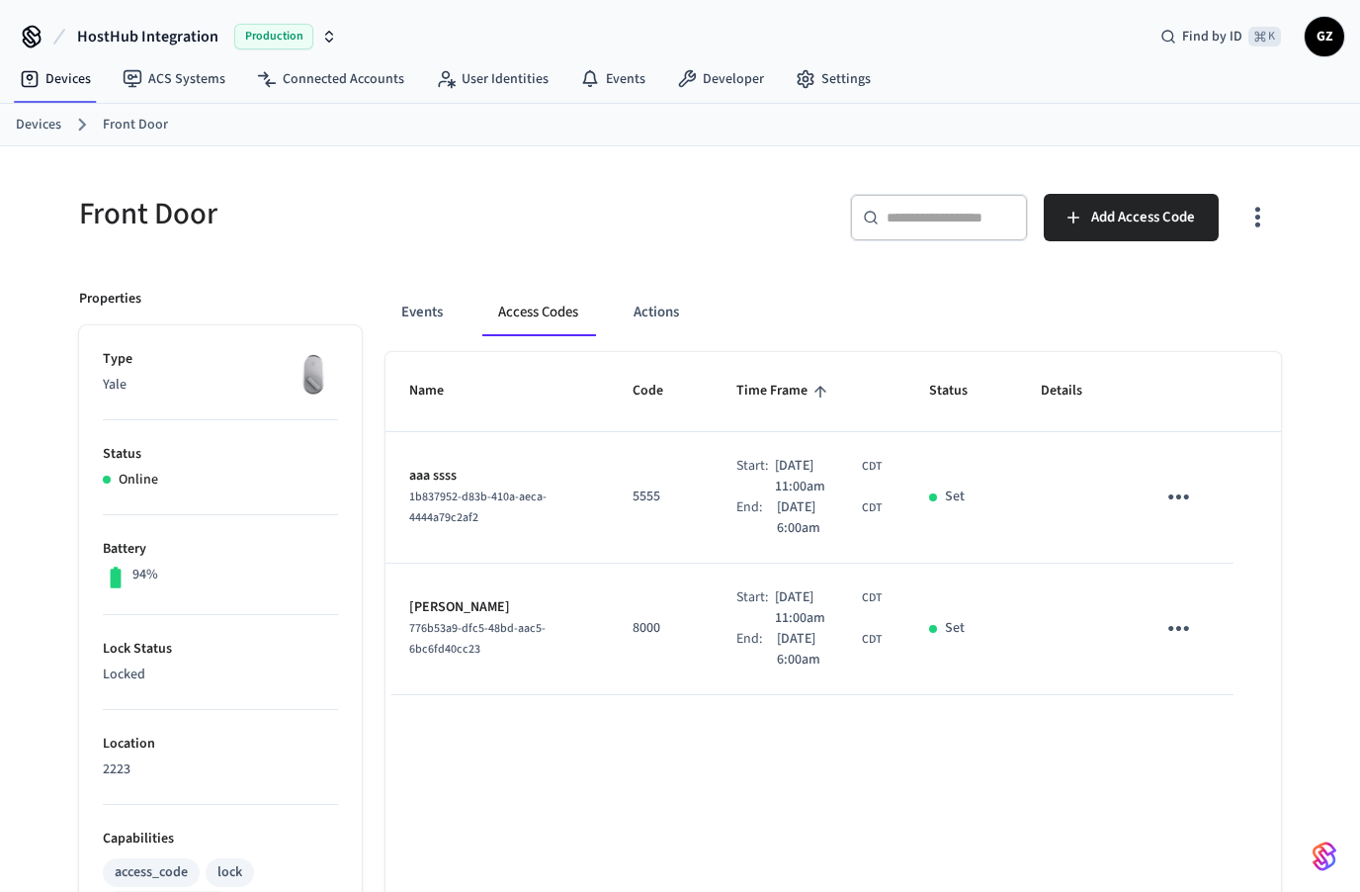  What do you see at coordinates (1131, 218) in the screenshot?
I see `button: Add Access Code` at bounding box center [1131, 218].